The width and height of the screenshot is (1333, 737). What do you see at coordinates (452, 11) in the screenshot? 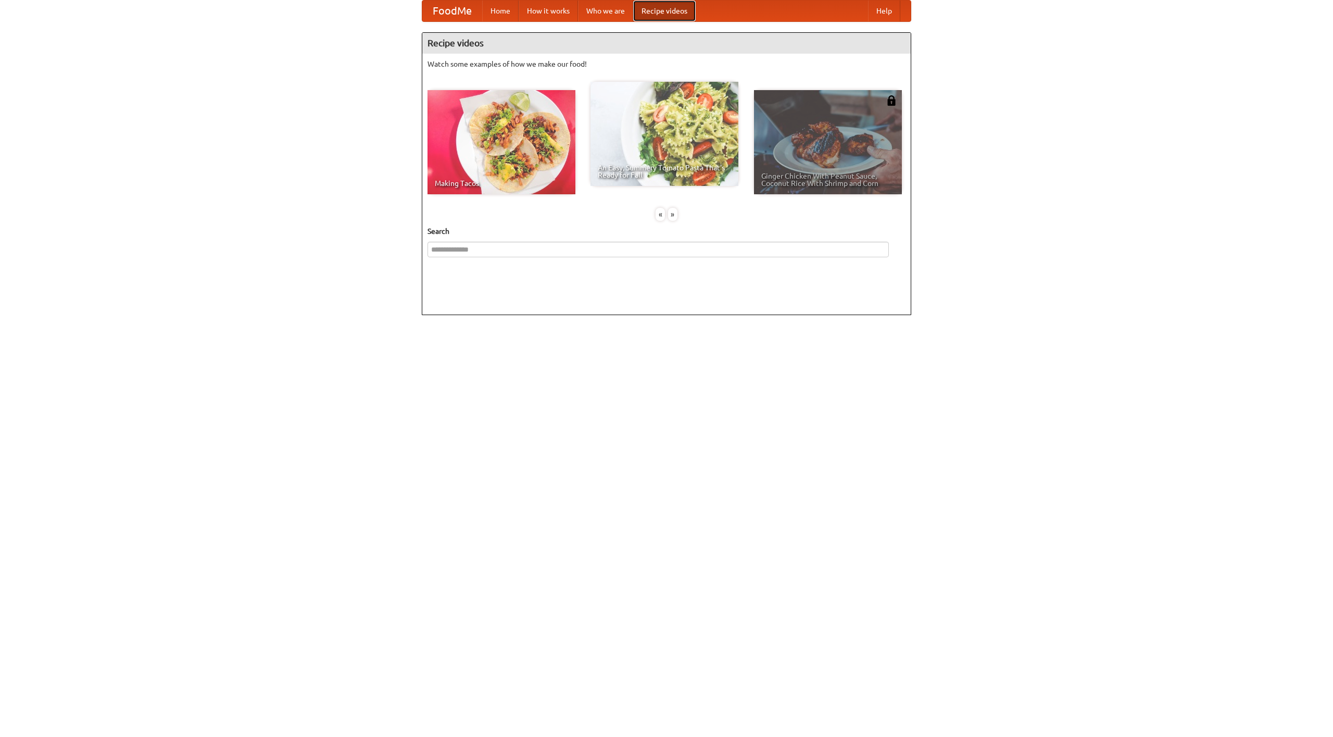
I see `a: FoodMe` at bounding box center [452, 11].